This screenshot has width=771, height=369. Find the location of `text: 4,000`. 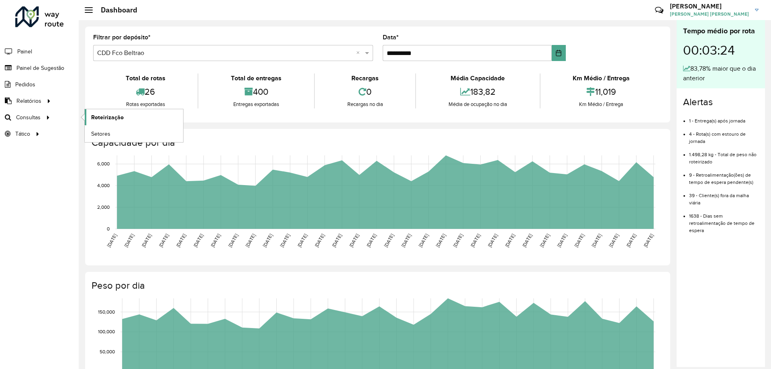

text: 4,000 is located at coordinates (103, 185).